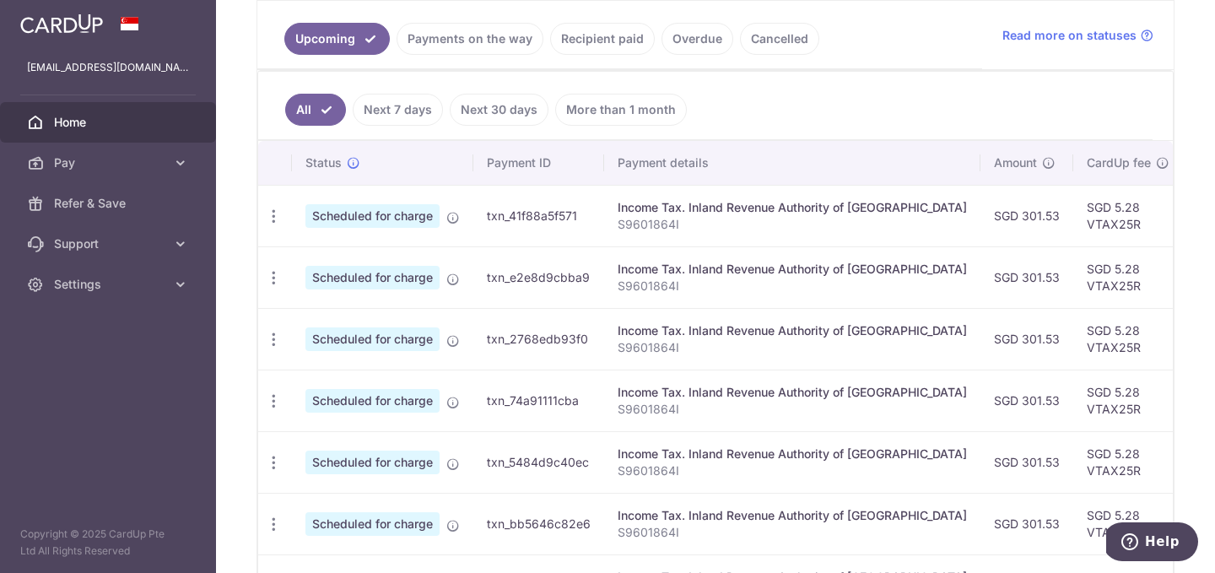  What do you see at coordinates (56, 19) in the screenshot?
I see `span: Help` at bounding box center [56, 19].